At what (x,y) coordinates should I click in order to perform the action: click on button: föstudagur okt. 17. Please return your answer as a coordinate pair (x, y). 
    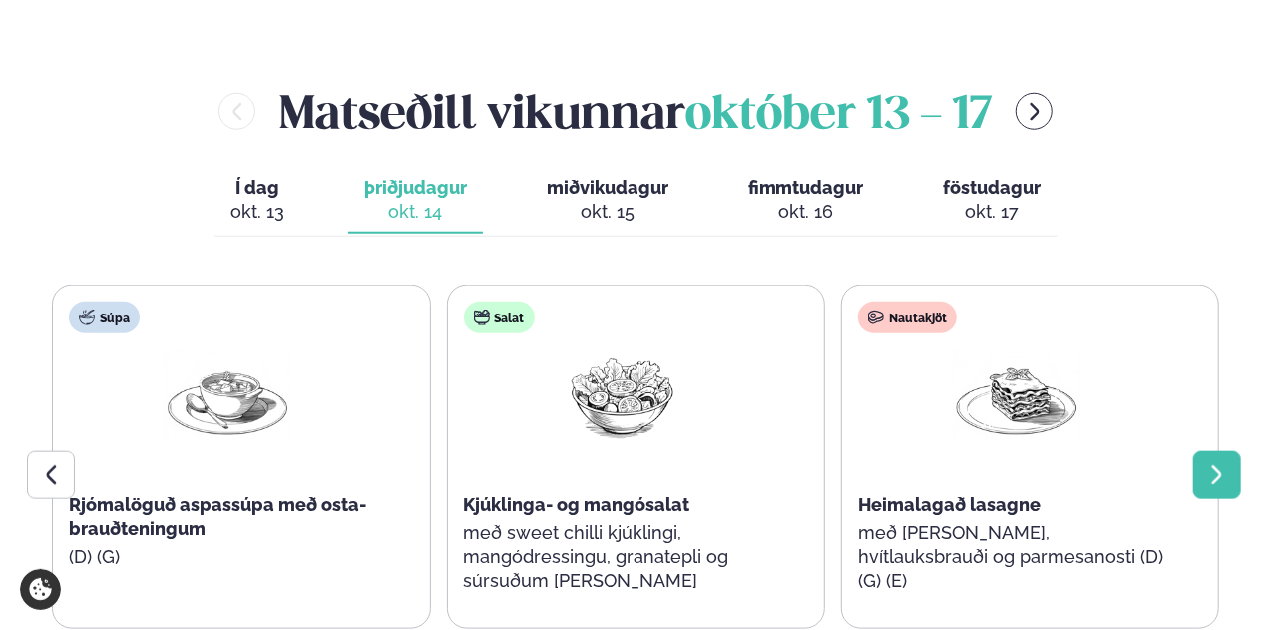
    Looking at the image, I should click on (993, 201).